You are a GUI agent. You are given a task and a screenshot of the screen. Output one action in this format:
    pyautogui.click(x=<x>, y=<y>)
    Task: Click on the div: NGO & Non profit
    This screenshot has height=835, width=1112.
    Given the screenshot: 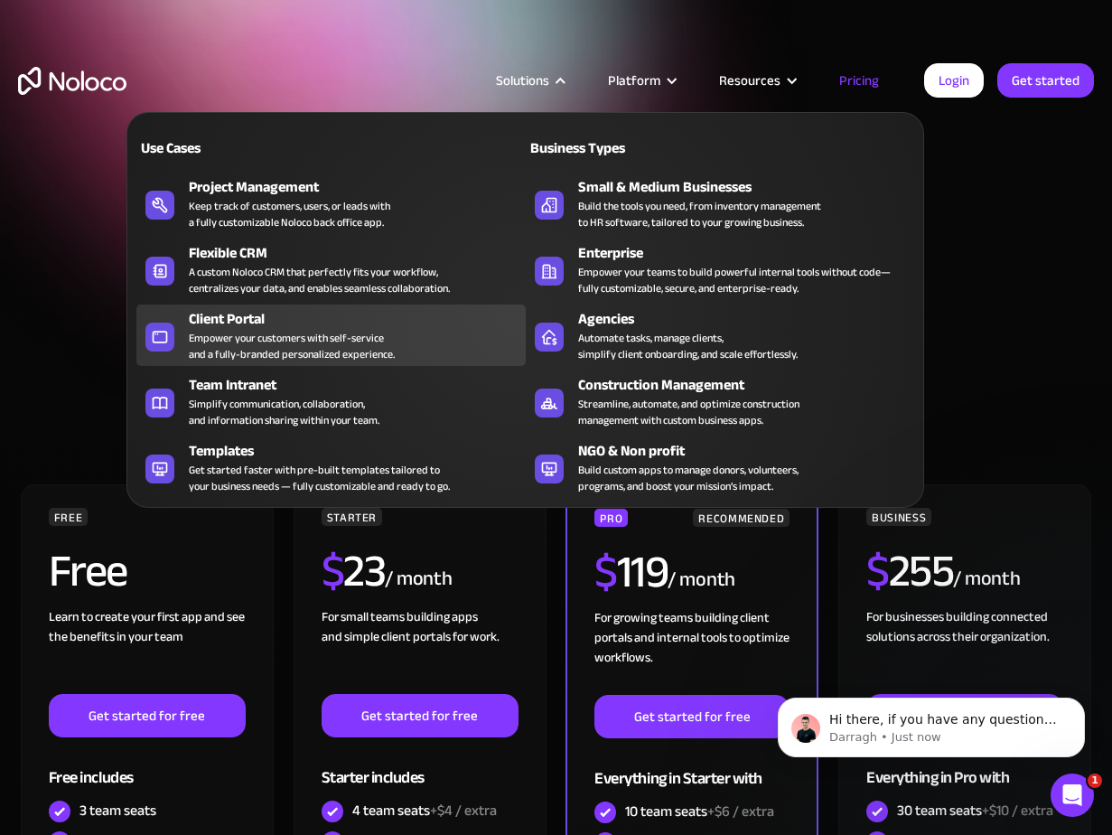 What is the action you would take?
    pyautogui.click(x=750, y=451)
    